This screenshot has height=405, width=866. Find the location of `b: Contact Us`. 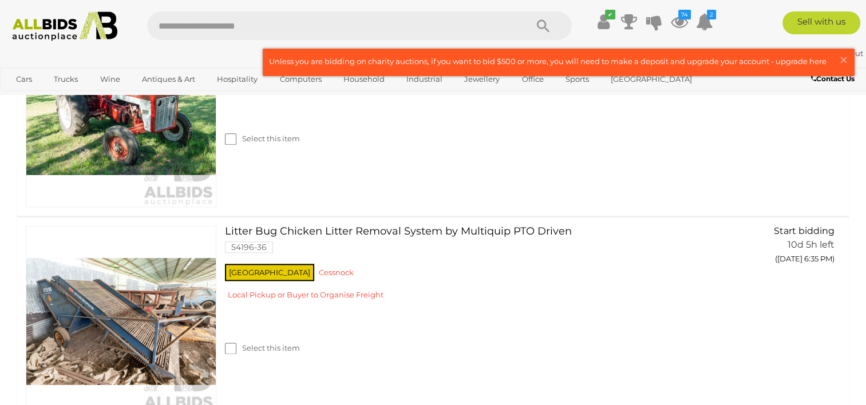

b: Contact Us is located at coordinates (833, 78).